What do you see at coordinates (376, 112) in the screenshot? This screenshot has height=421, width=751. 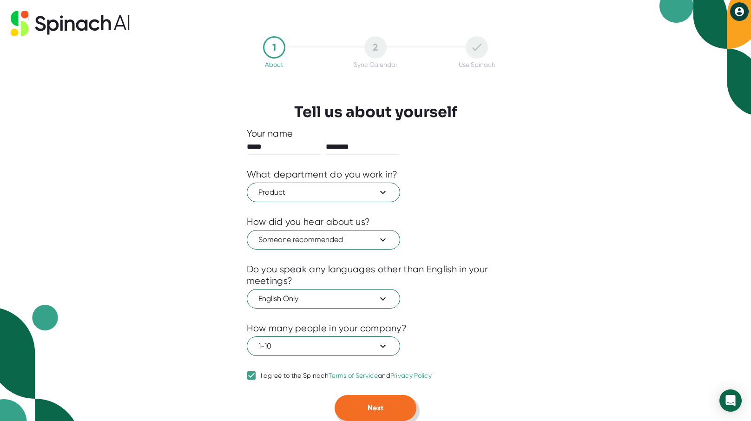 I see `h3: Tell us about yourself` at bounding box center [376, 112].